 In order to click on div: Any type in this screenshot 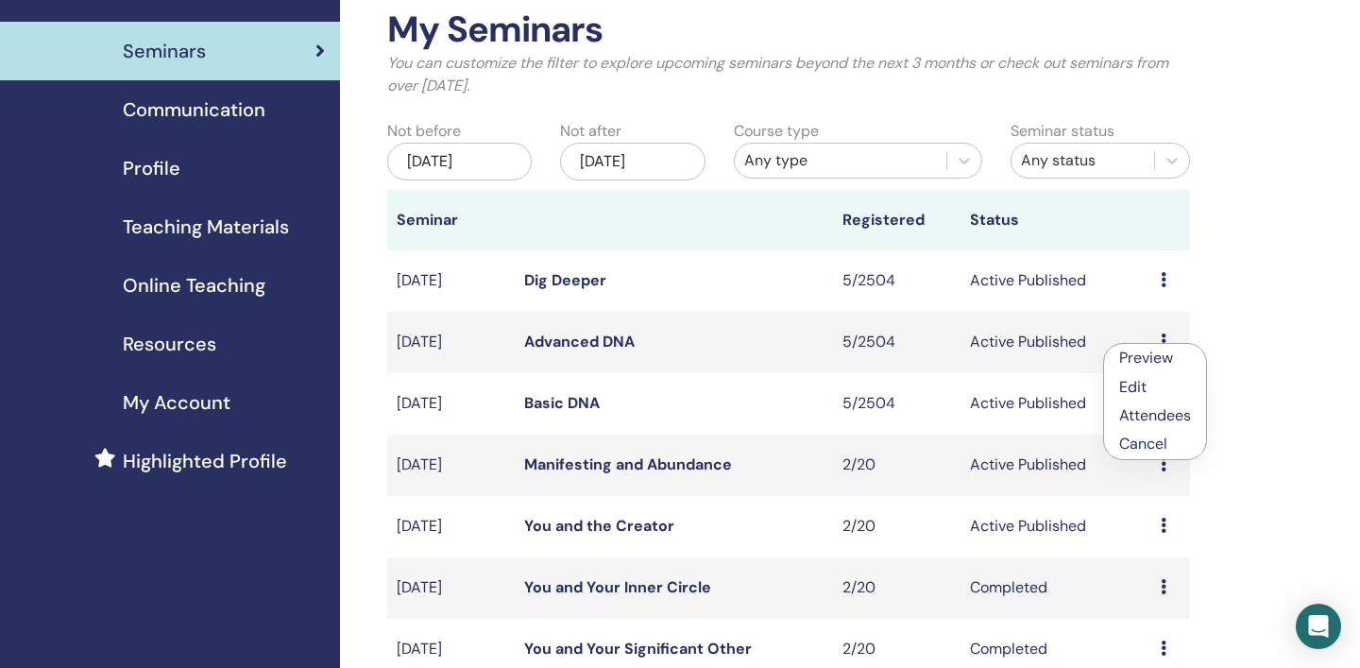, I will do `click(840, 161)`.